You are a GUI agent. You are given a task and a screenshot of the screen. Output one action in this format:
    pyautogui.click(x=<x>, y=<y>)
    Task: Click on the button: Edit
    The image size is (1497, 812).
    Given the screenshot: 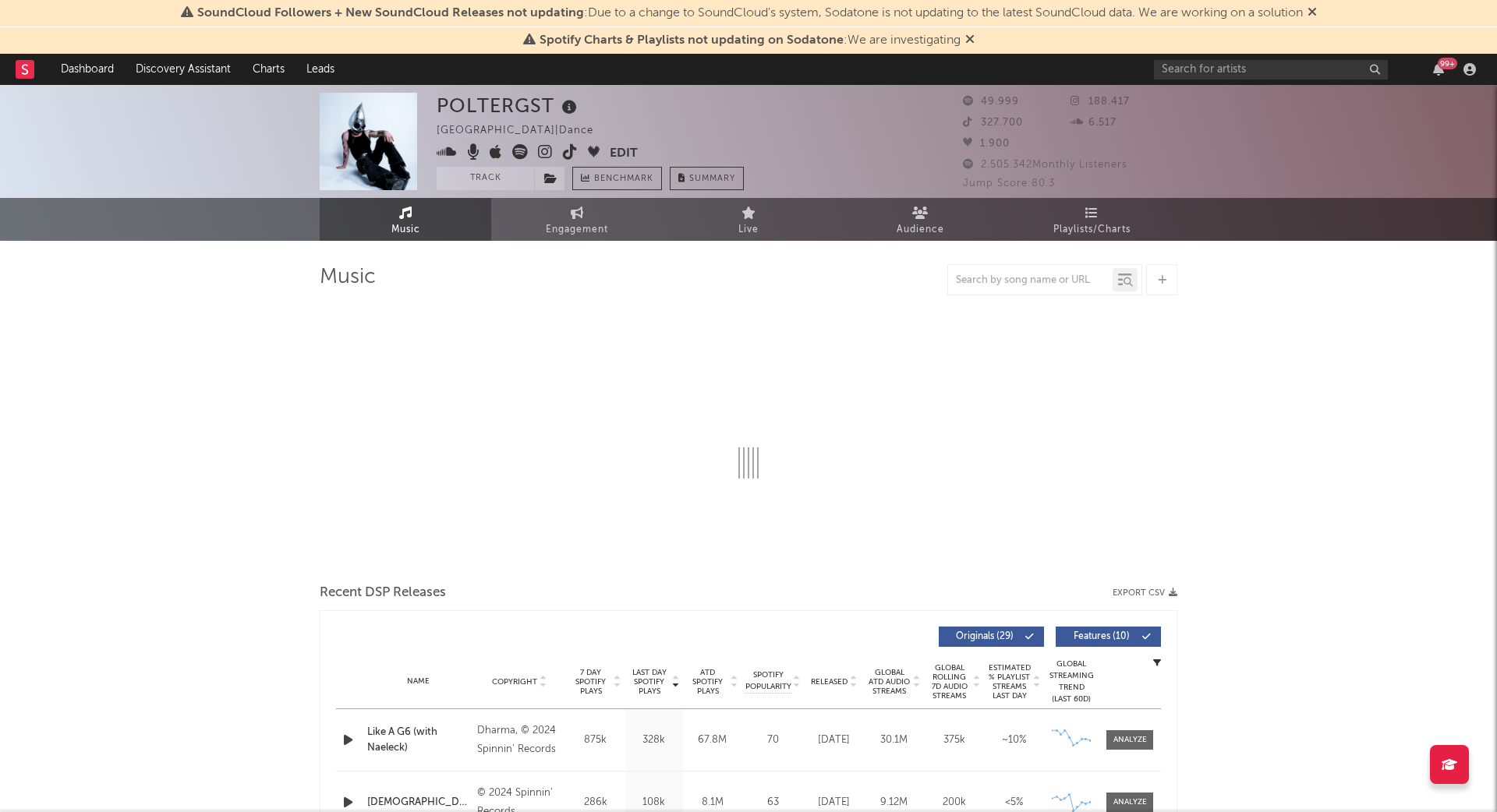 What is the action you would take?
    pyautogui.click(x=624, y=154)
    